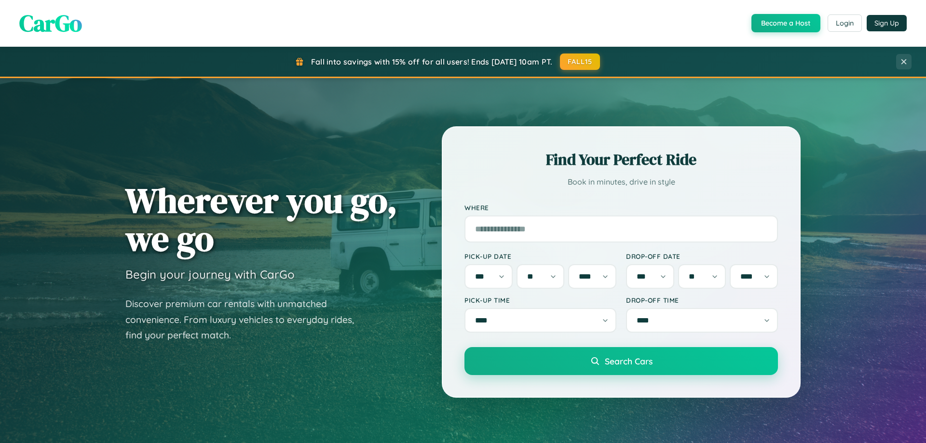  I want to click on span: Search Cars, so click(628, 361).